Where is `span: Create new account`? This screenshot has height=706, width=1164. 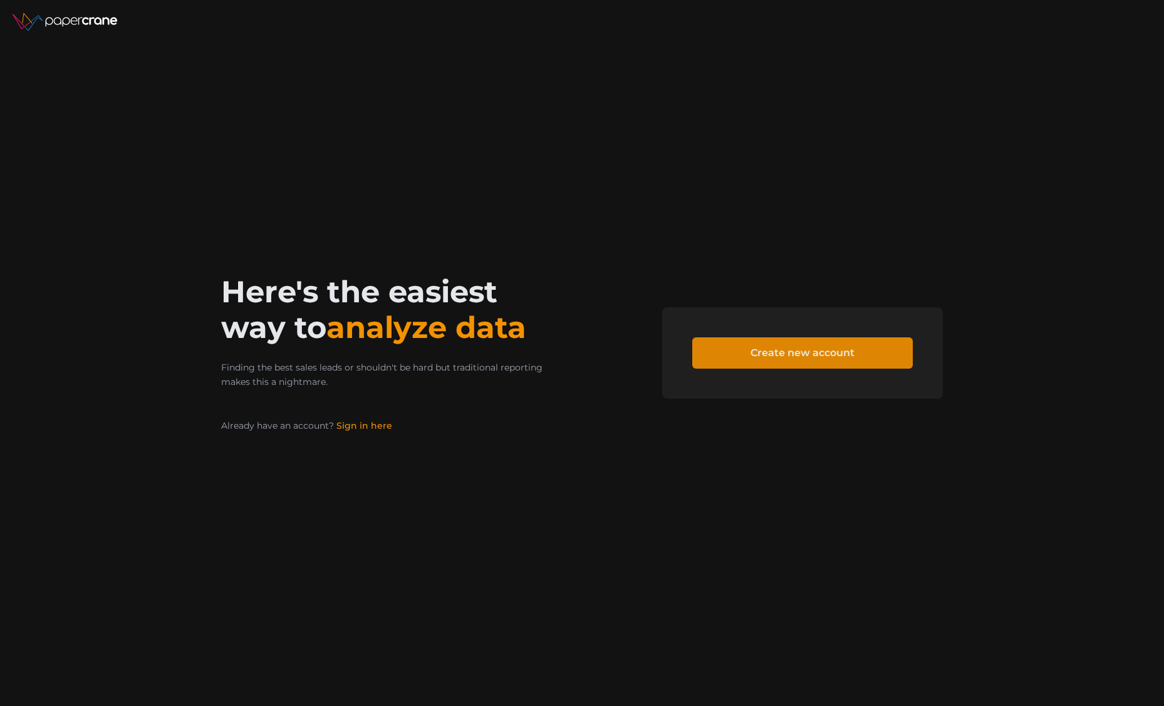
span: Create new account is located at coordinates (802, 353).